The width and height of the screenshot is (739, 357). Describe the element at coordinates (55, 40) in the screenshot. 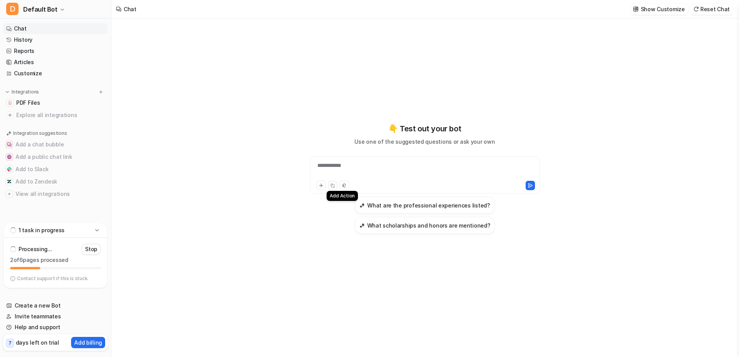

I see `a: History` at that location.